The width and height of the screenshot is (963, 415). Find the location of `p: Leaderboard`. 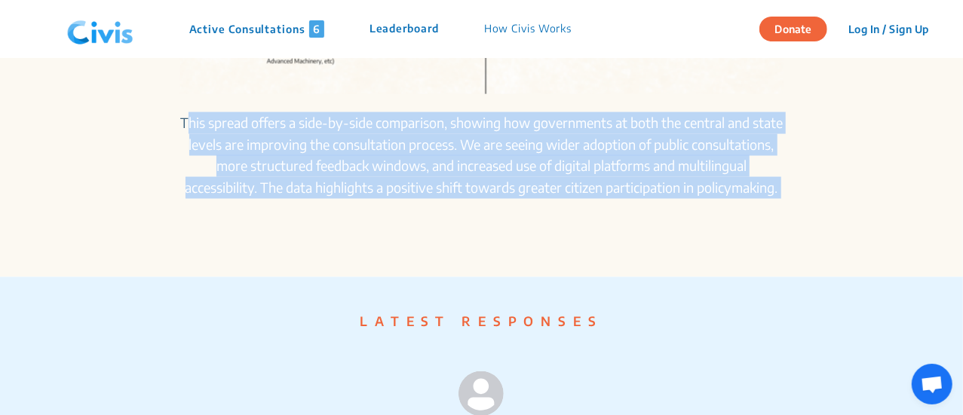

p: Leaderboard is located at coordinates (404, 29).